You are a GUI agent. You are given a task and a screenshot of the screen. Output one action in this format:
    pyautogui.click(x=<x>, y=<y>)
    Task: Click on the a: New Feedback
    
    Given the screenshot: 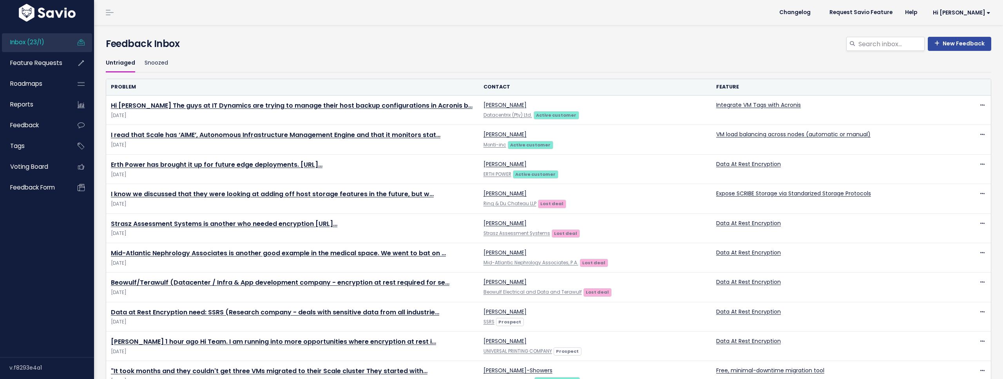 What is the action you would take?
    pyautogui.click(x=959, y=44)
    